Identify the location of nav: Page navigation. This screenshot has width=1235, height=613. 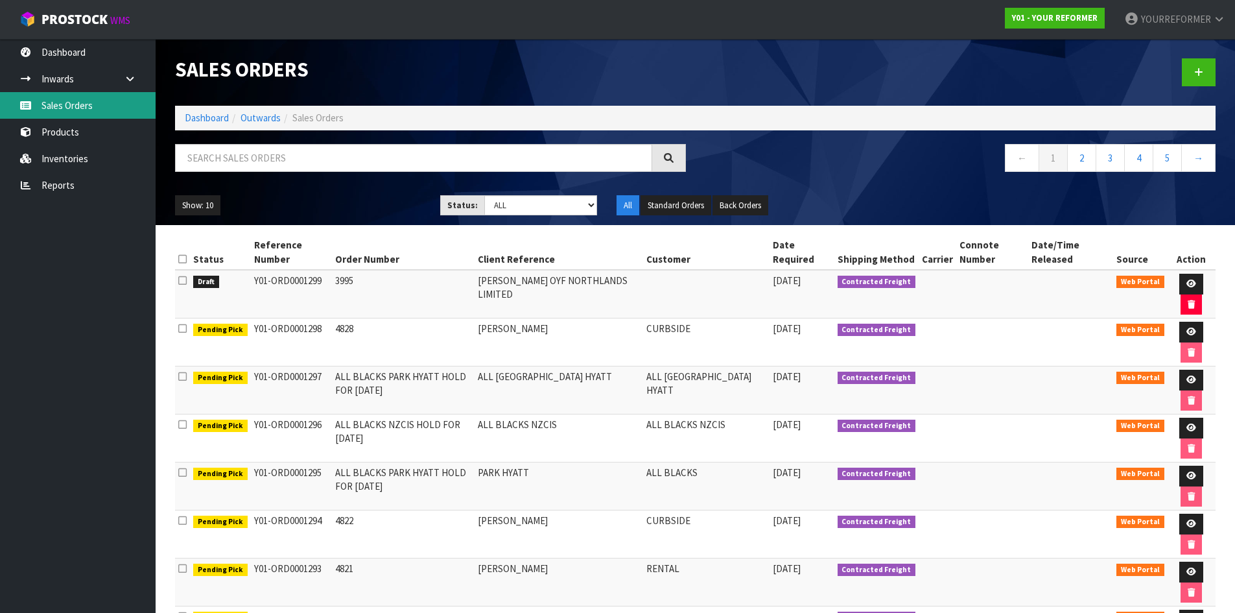
(961, 160).